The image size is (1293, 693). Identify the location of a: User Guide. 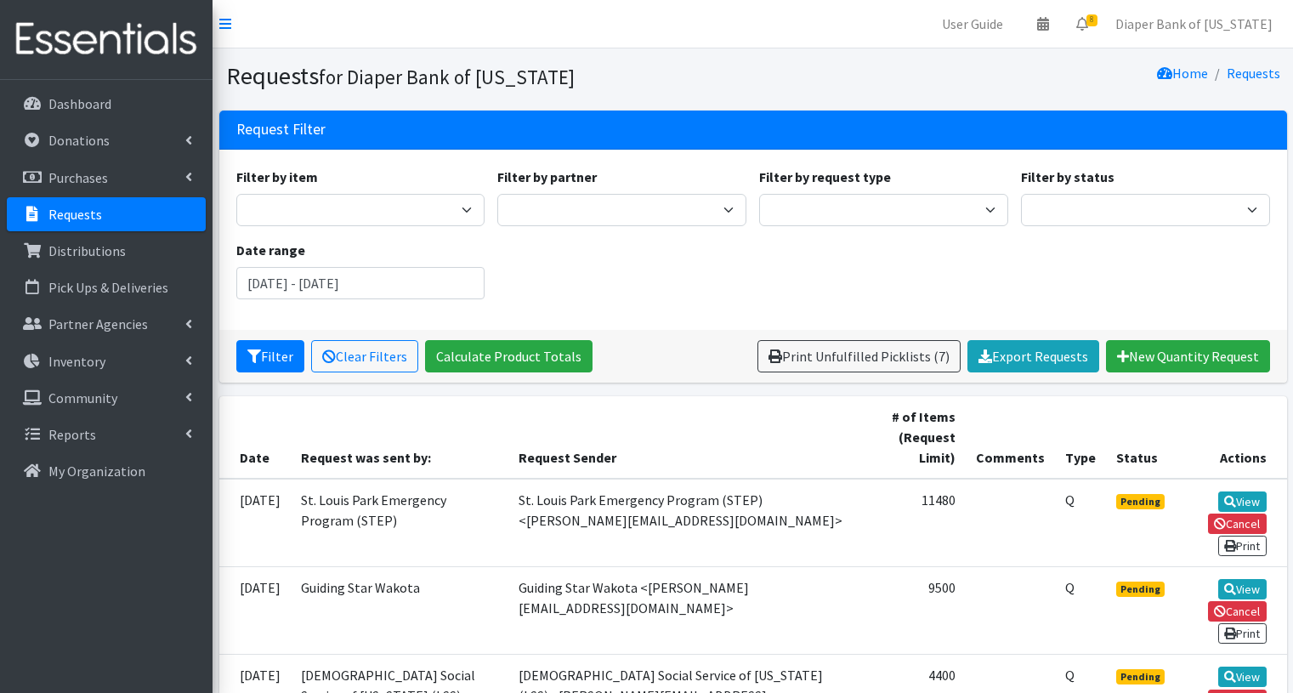
(973, 24).